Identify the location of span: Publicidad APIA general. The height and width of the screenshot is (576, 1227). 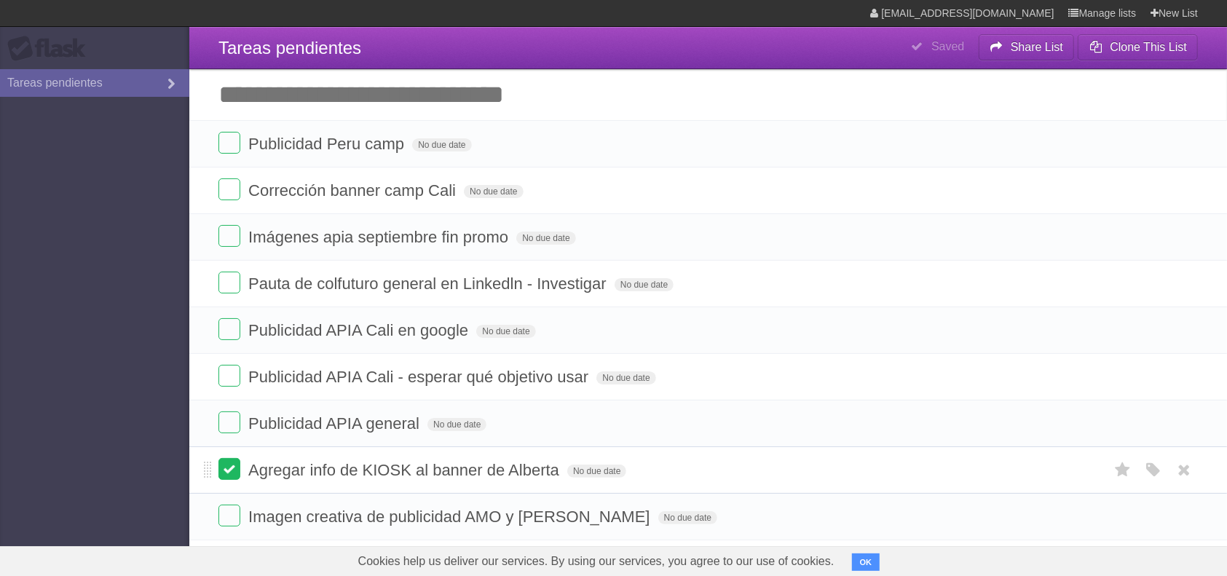
(336, 423).